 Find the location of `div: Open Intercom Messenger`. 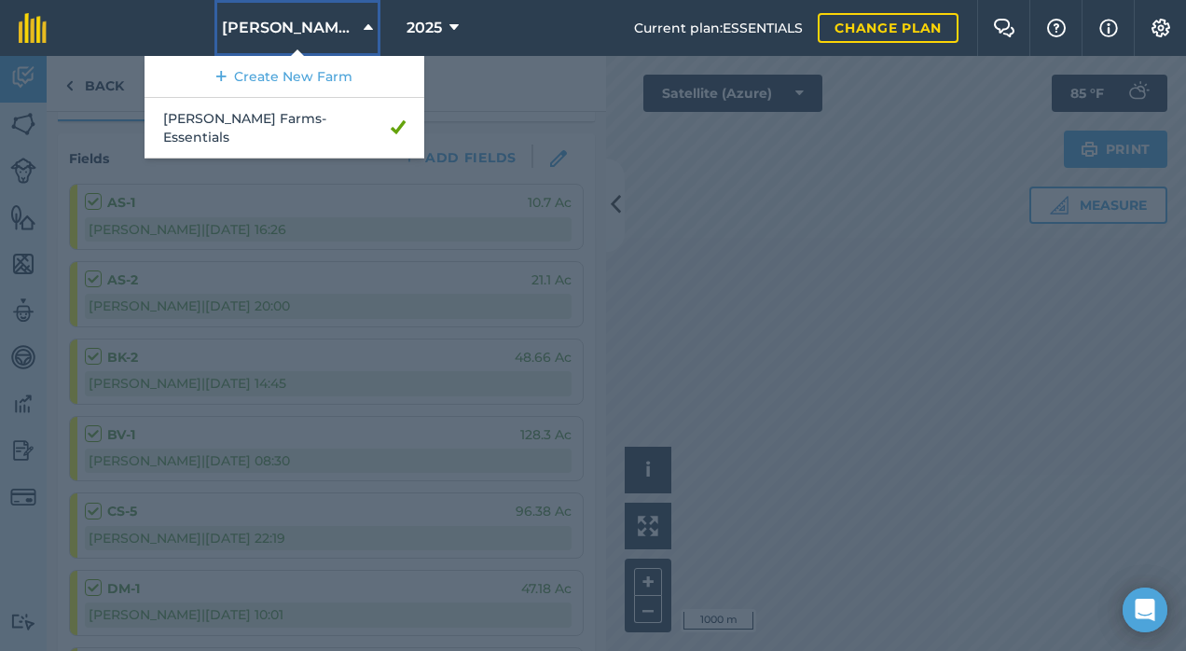

div: Open Intercom Messenger is located at coordinates (1145, 610).